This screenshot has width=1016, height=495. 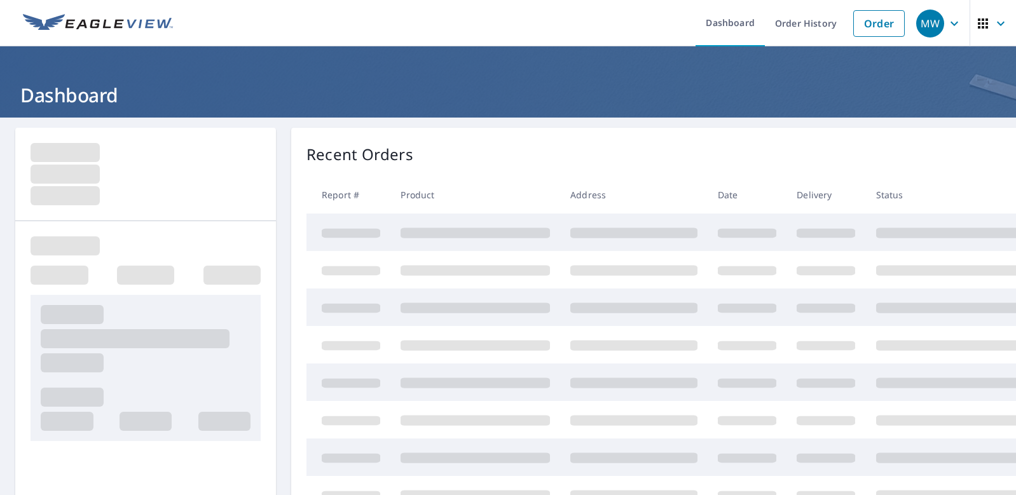 I want to click on th: Product, so click(x=475, y=194).